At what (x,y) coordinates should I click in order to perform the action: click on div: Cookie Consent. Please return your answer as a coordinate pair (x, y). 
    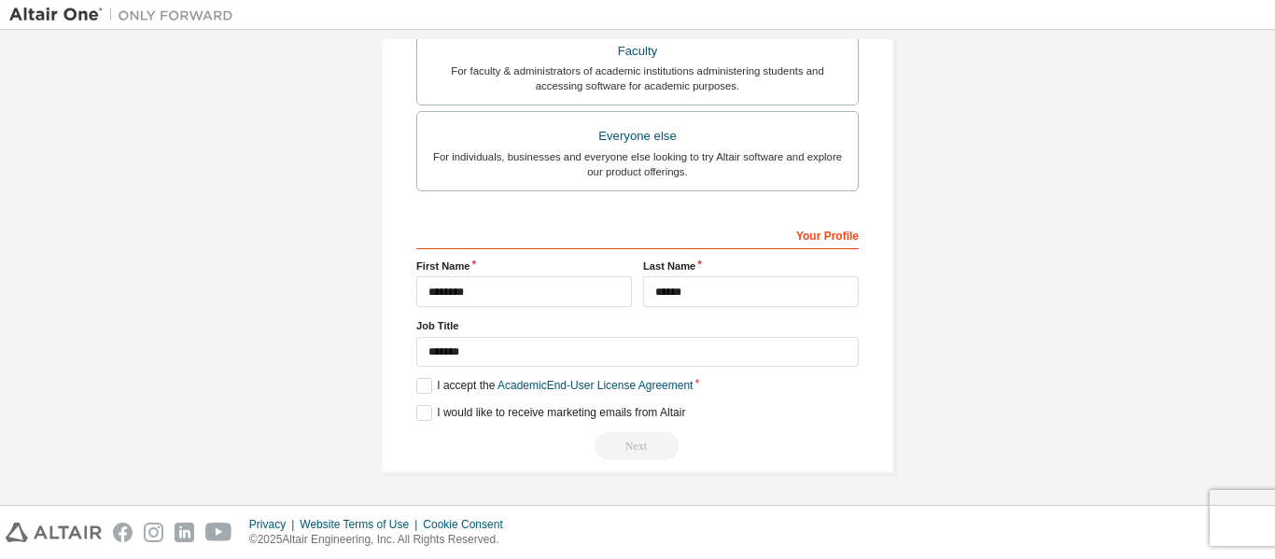
    Looking at the image, I should click on (468, 524).